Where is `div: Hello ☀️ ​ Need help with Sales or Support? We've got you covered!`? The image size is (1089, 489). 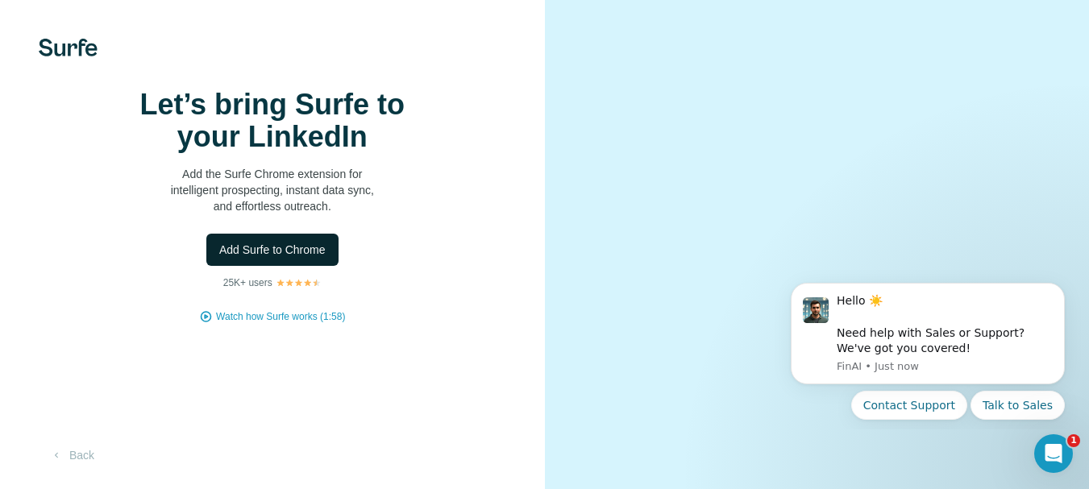 div: Hello ☀️ ​ Need help with Sales or Support? We've got you covered! is located at coordinates (178, 56).